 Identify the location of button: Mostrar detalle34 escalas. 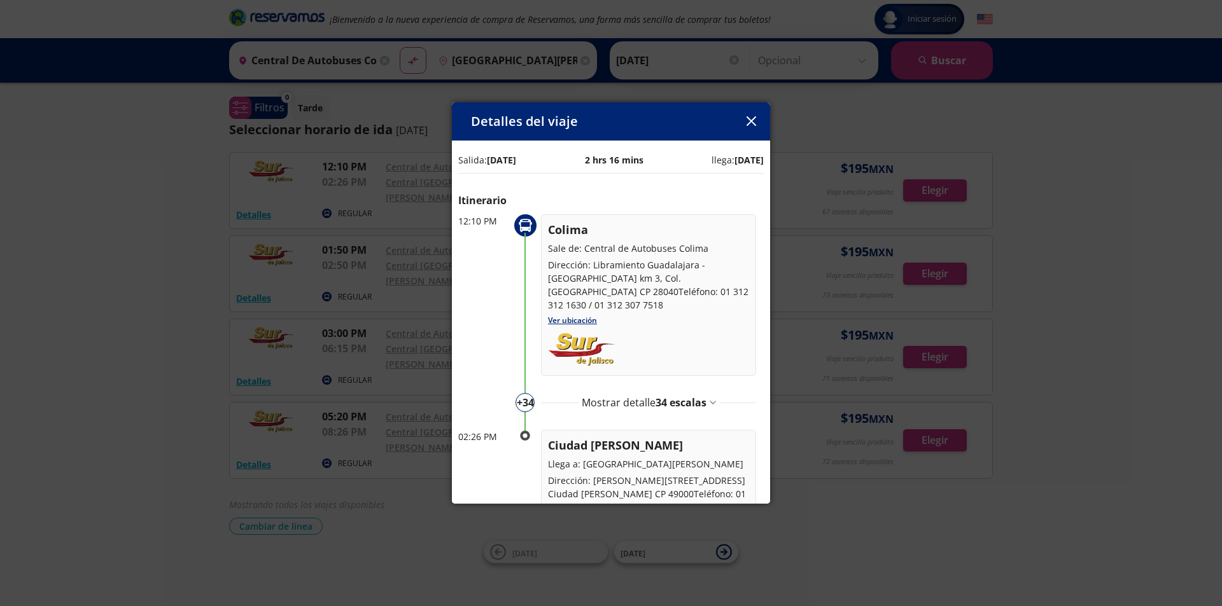
(648, 403).